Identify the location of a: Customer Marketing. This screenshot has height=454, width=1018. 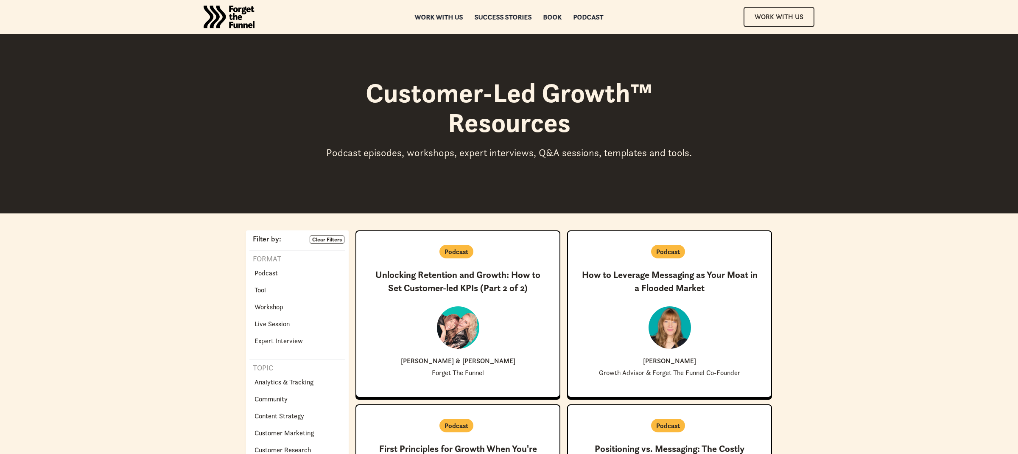
(284, 433).